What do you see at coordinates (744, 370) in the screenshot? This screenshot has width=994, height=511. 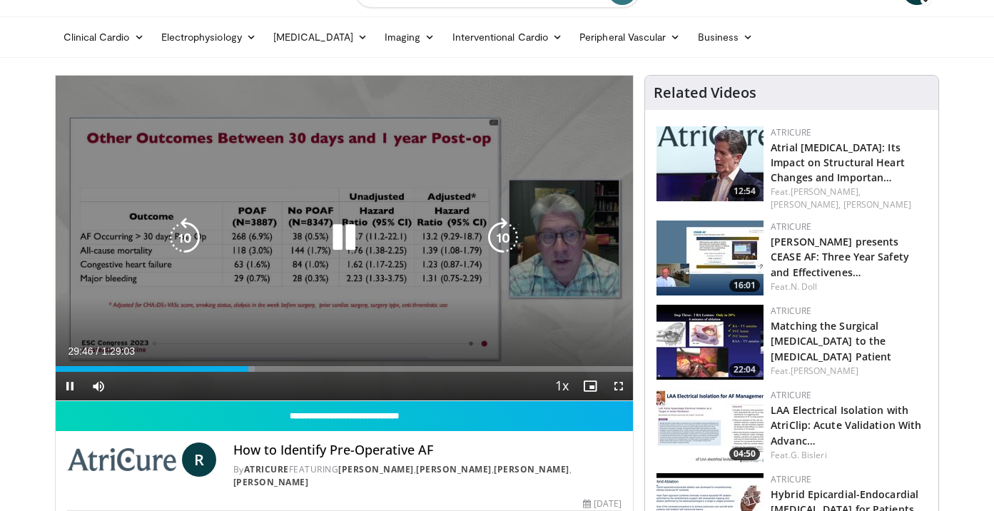 I see `span: 22:04` at bounding box center [744, 370].